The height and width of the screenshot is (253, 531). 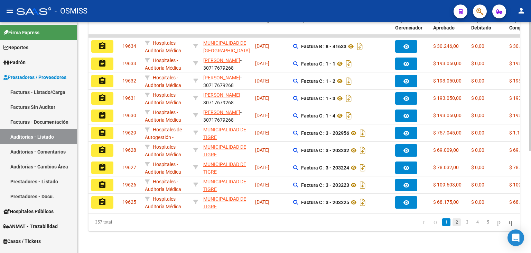 What do you see at coordinates (516, 237) in the screenshot?
I see `div: Open Intercom Messenger` at bounding box center [516, 237].